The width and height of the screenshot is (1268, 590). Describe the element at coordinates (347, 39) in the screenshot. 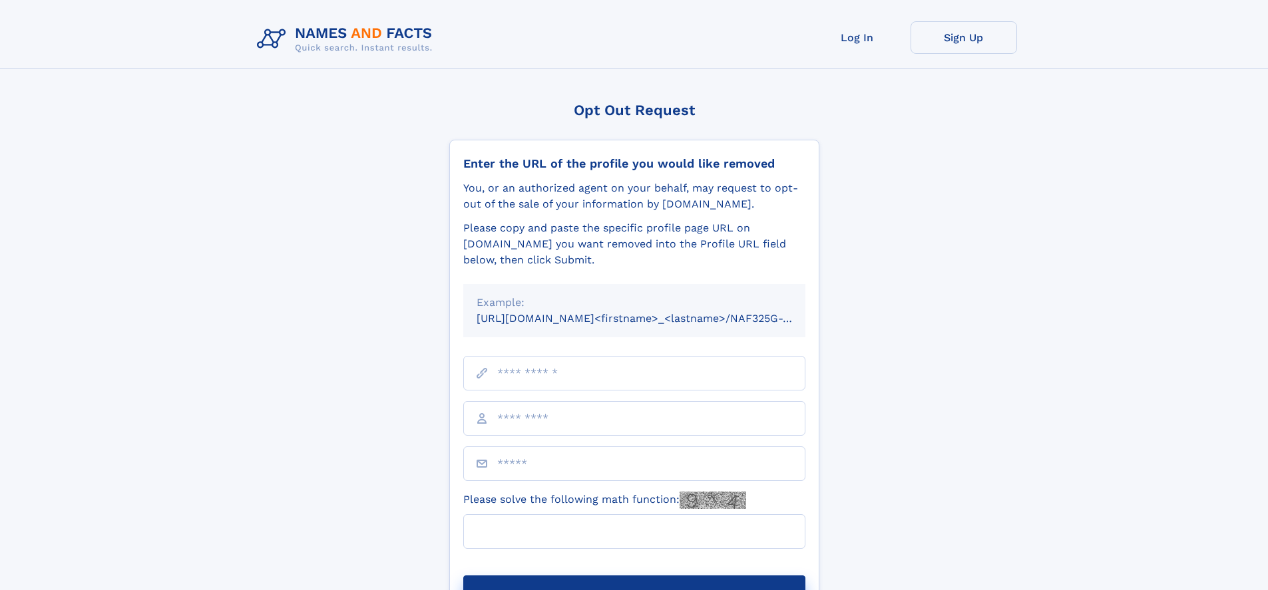

I see `img: Logo Names and Facts` at that location.